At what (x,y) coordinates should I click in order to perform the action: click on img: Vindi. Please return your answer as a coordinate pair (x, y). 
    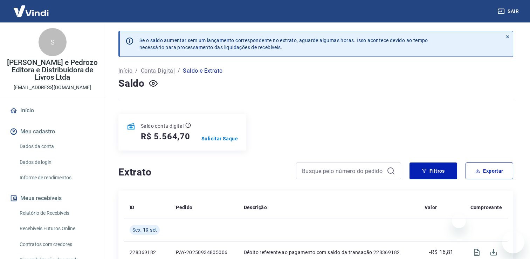
    Looking at the image, I should click on (31, 11).